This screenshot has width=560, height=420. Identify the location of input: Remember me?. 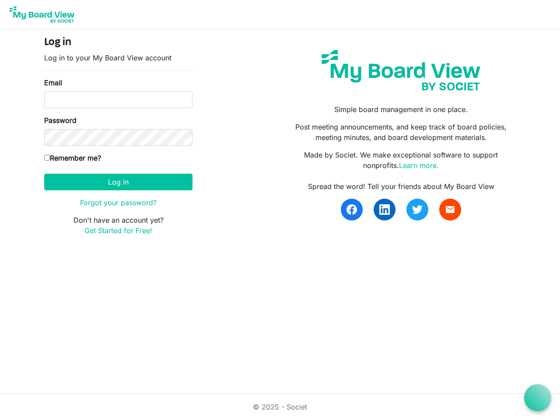
(47, 158).